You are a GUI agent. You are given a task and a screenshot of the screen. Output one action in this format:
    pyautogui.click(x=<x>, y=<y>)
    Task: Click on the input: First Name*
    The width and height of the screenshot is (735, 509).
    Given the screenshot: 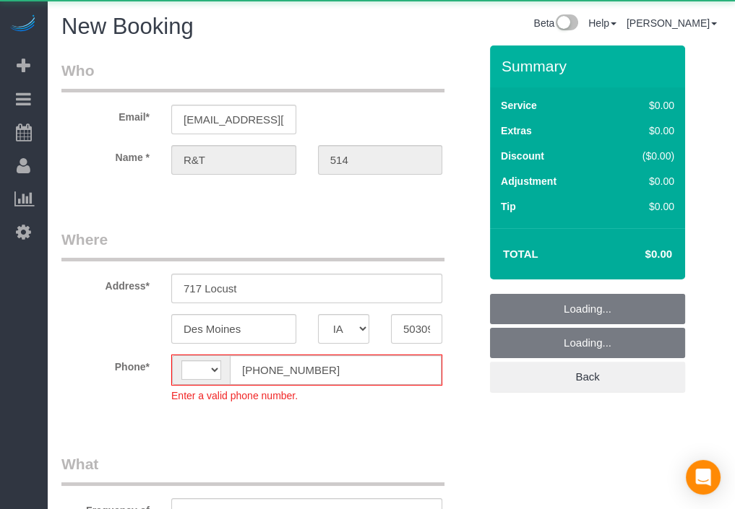 What is the action you would take?
    pyautogui.click(x=233, y=160)
    